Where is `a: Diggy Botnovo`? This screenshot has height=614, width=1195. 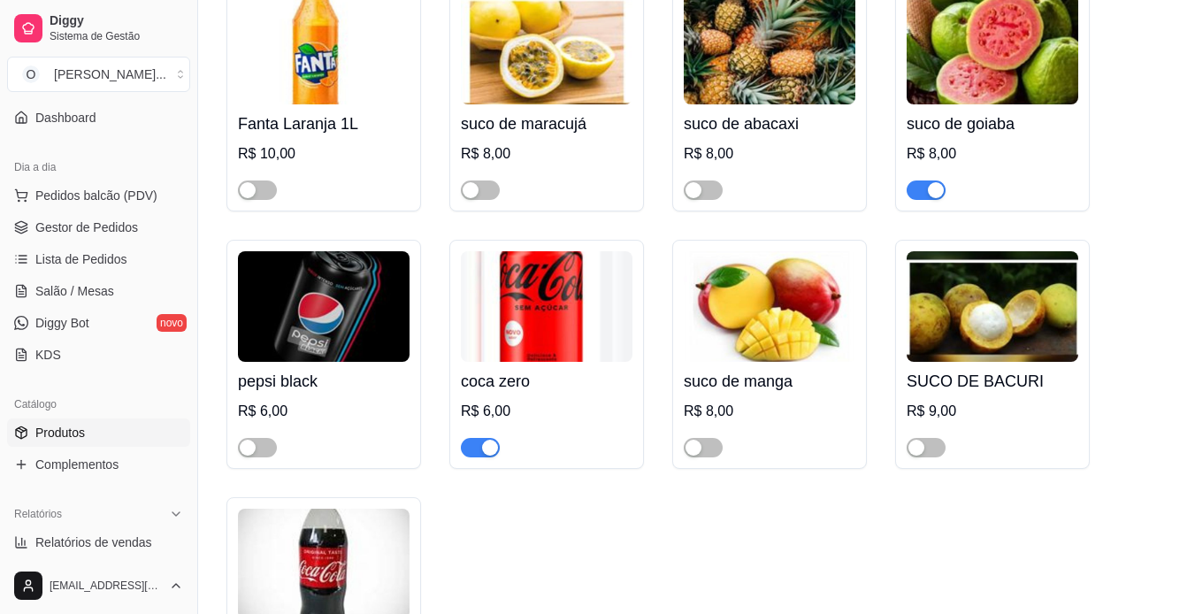 a: Diggy Botnovo is located at coordinates (98, 323).